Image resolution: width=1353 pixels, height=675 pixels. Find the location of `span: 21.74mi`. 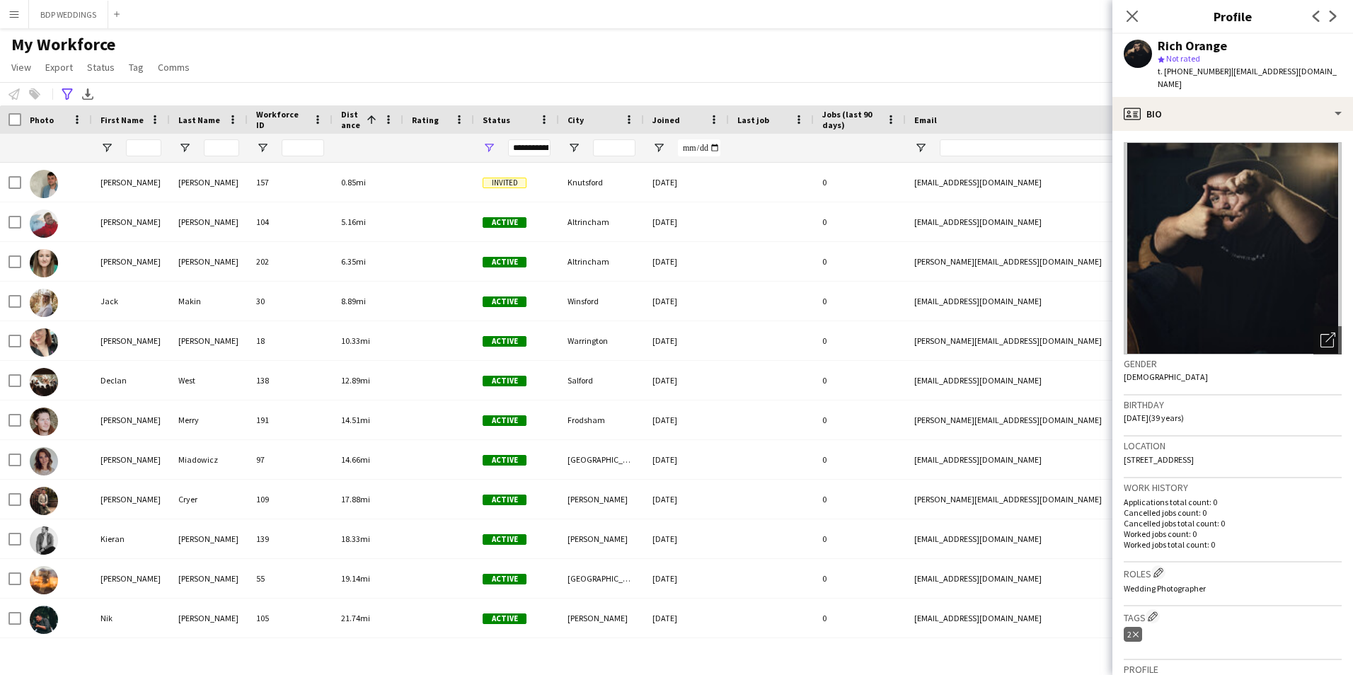

span: 21.74mi is located at coordinates (355, 618).